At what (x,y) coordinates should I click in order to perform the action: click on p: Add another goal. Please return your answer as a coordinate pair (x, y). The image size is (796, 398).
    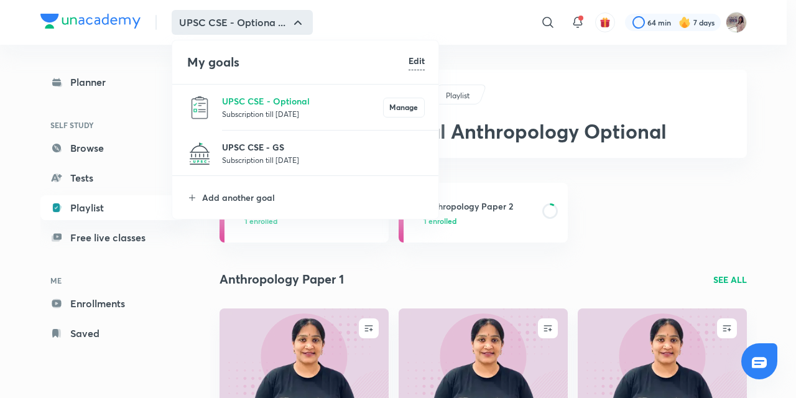
    Looking at the image, I should click on (314, 197).